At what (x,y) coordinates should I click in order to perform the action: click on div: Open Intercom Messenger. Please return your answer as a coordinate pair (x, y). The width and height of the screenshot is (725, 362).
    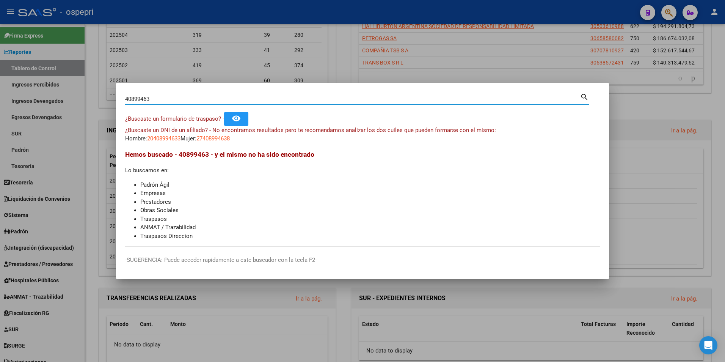
    Looking at the image, I should click on (708, 345).